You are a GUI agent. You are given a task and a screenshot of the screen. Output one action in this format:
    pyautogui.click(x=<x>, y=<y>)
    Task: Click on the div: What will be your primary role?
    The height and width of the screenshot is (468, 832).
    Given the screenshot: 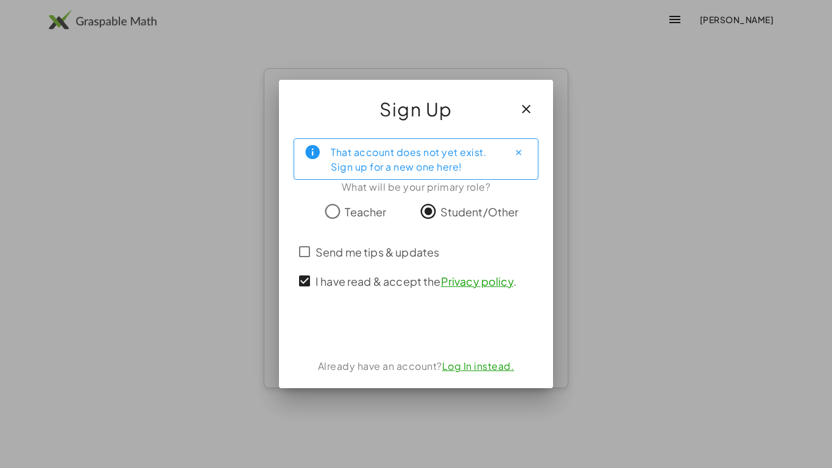 What is the action you would take?
    pyautogui.click(x=416, y=187)
    